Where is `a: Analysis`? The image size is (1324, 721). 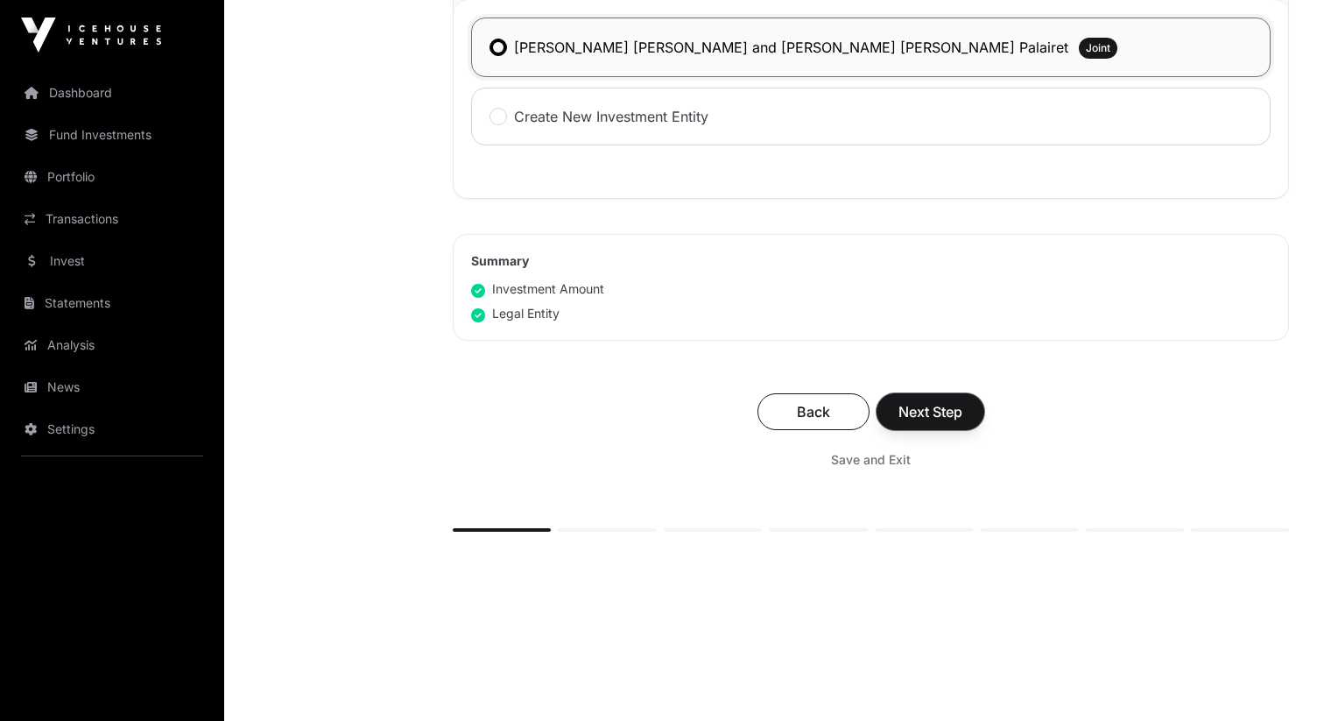 a: Analysis is located at coordinates (112, 345).